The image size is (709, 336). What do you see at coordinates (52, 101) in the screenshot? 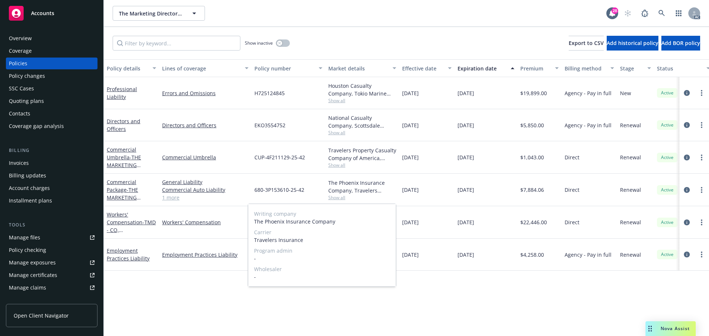
I see `a: Quoting plans` at bounding box center [52, 101].